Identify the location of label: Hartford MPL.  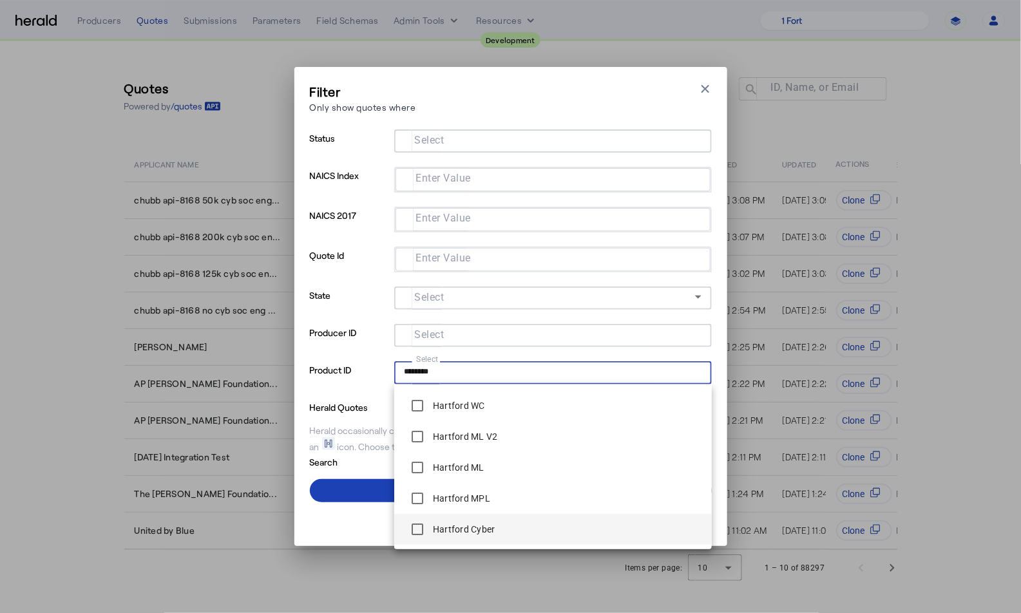
(460, 499).